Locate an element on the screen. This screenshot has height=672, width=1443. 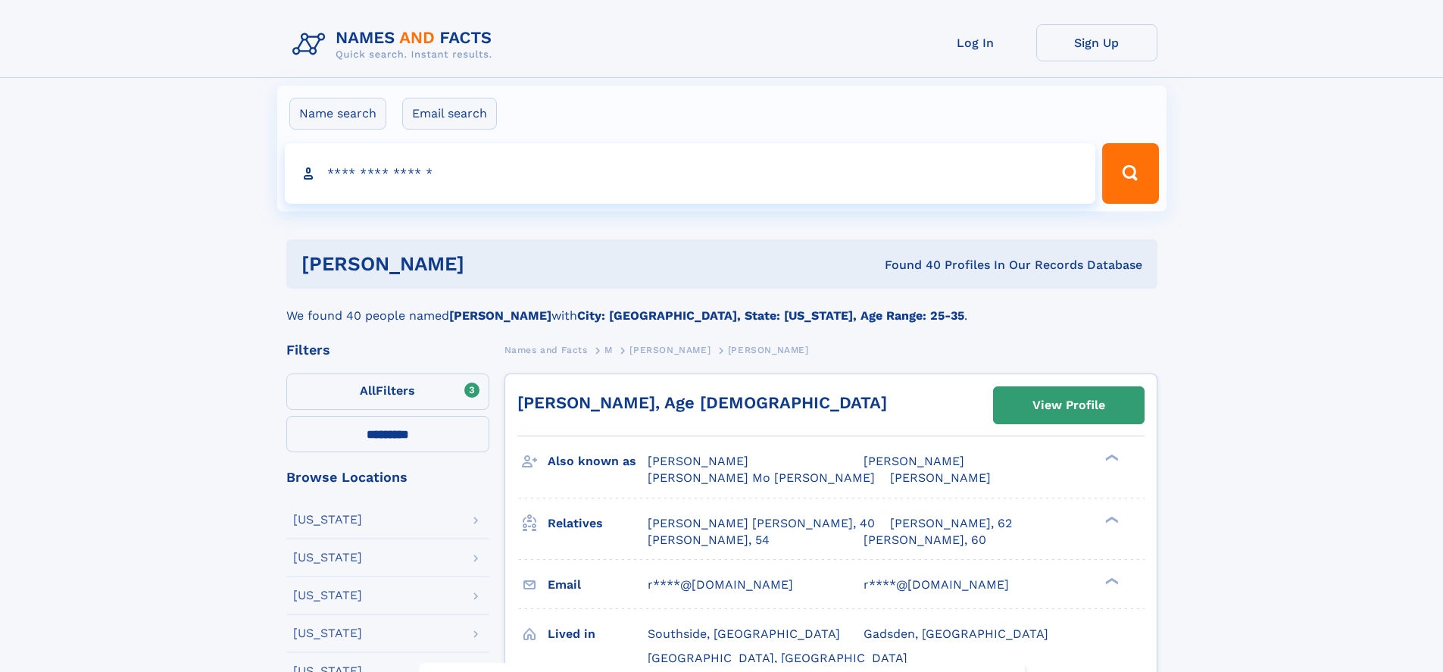
div: We found 40 people named with . is located at coordinates (722, 307).